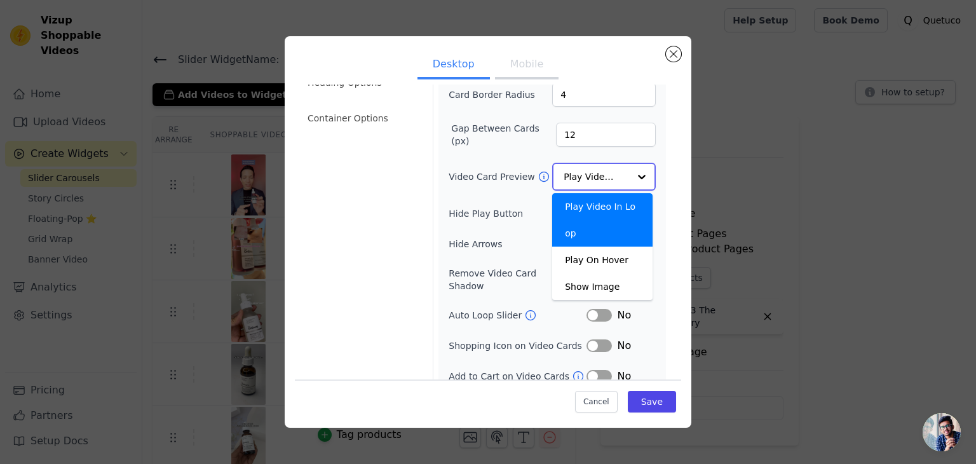 This screenshot has height=464, width=976. Describe the element at coordinates (602, 287) in the screenshot. I see `div: Show Image` at that location.